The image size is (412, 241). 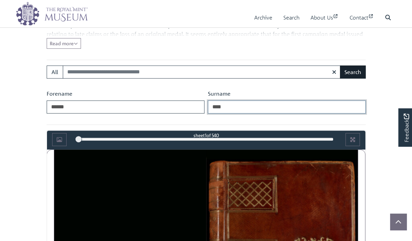 I want to click on span: Read more, so click(x=64, y=43).